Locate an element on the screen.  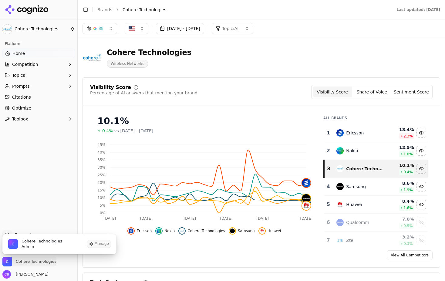
tspan: 30% is located at coordinates (101, 167).